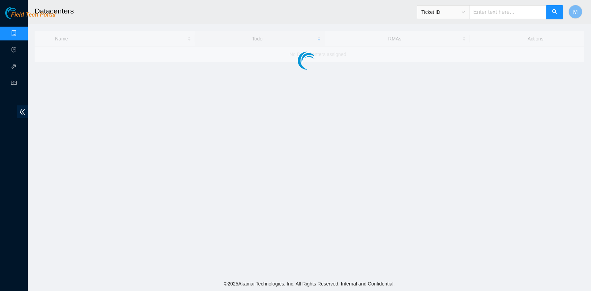  Describe the element at coordinates (575, 12) in the screenshot. I see `button: M` at that location.